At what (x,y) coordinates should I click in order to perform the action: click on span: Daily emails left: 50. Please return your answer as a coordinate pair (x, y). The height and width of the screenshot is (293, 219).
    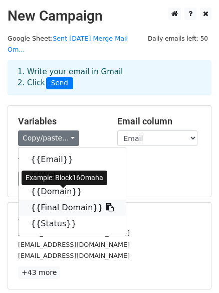
    Looking at the image, I should click on (178, 39).